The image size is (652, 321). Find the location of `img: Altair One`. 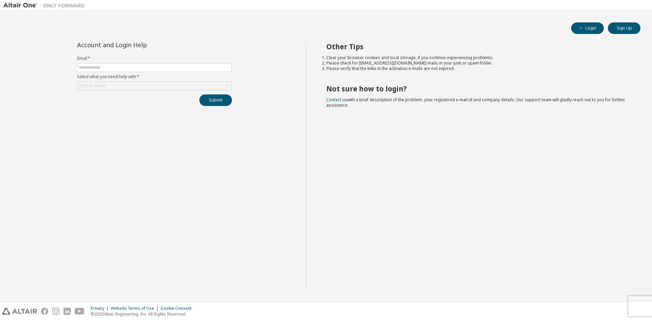

img: Altair One is located at coordinates (46, 5).